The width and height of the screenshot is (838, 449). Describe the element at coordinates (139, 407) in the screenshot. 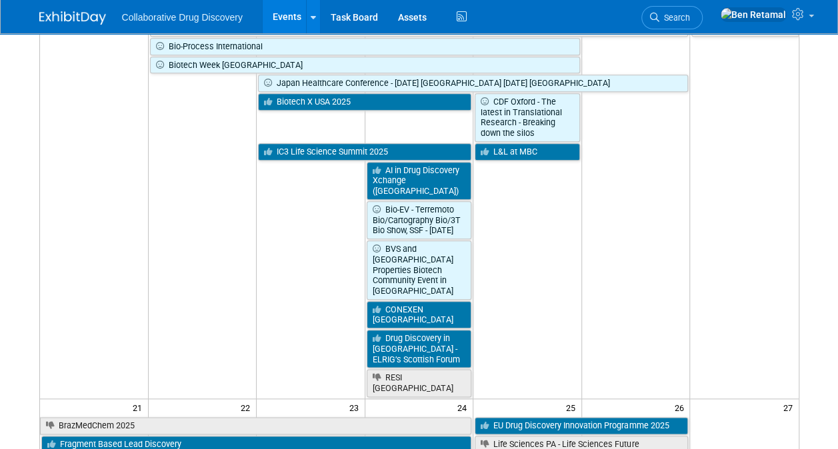

I see `span: 21` at that location.